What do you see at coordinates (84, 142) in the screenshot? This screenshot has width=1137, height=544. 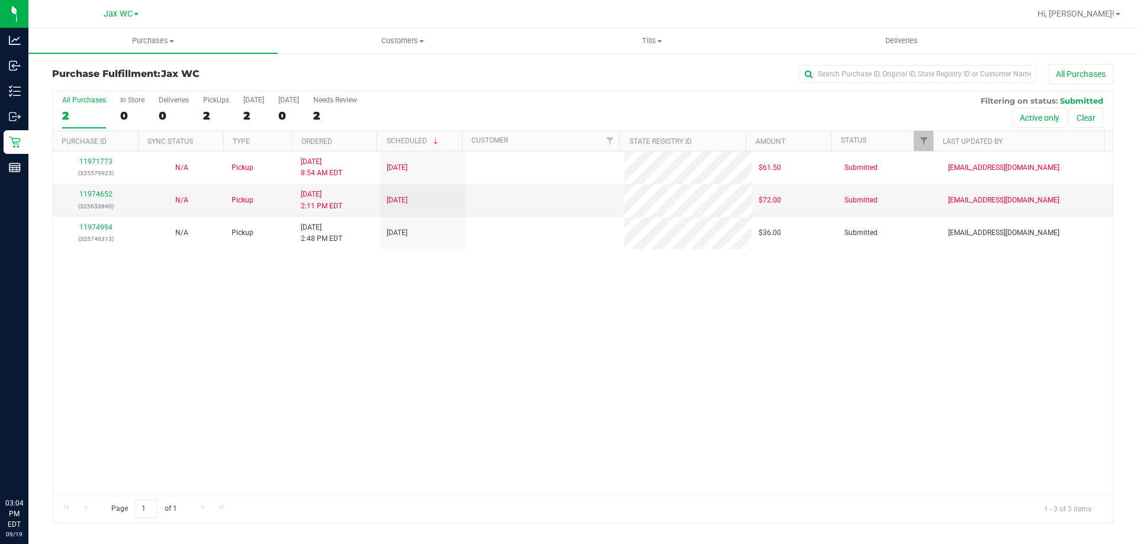 I see `a: Purchase ID` at bounding box center [84, 142].